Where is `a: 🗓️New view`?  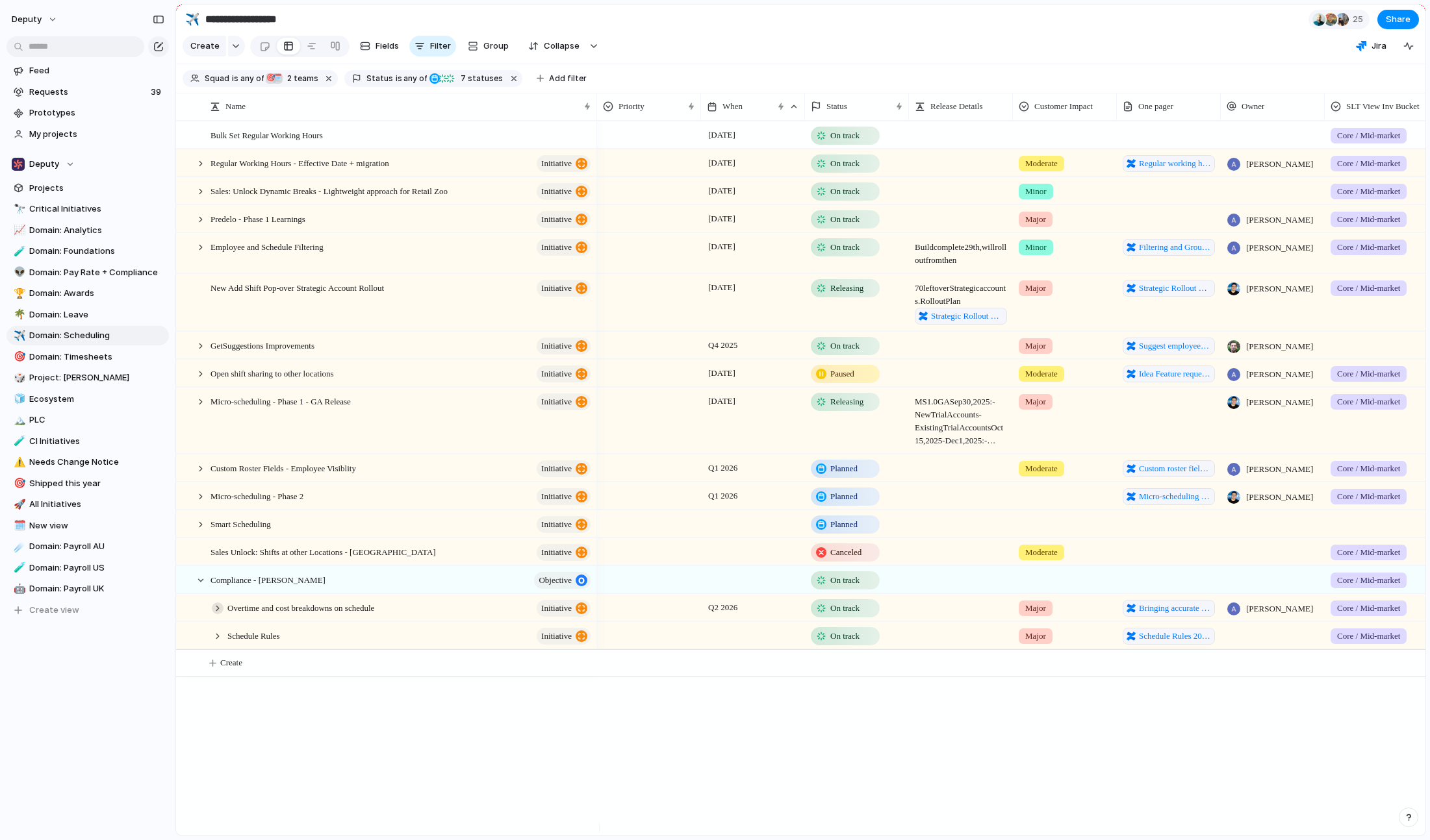 a: 🗓️New view is located at coordinates (88, 526).